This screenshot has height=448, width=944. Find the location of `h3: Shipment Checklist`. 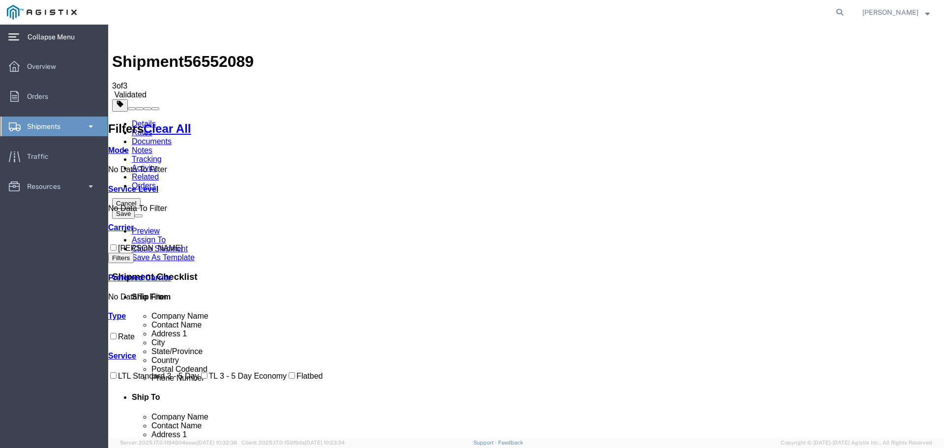

h3: Shipment Checklist is located at coordinates (418, 252).